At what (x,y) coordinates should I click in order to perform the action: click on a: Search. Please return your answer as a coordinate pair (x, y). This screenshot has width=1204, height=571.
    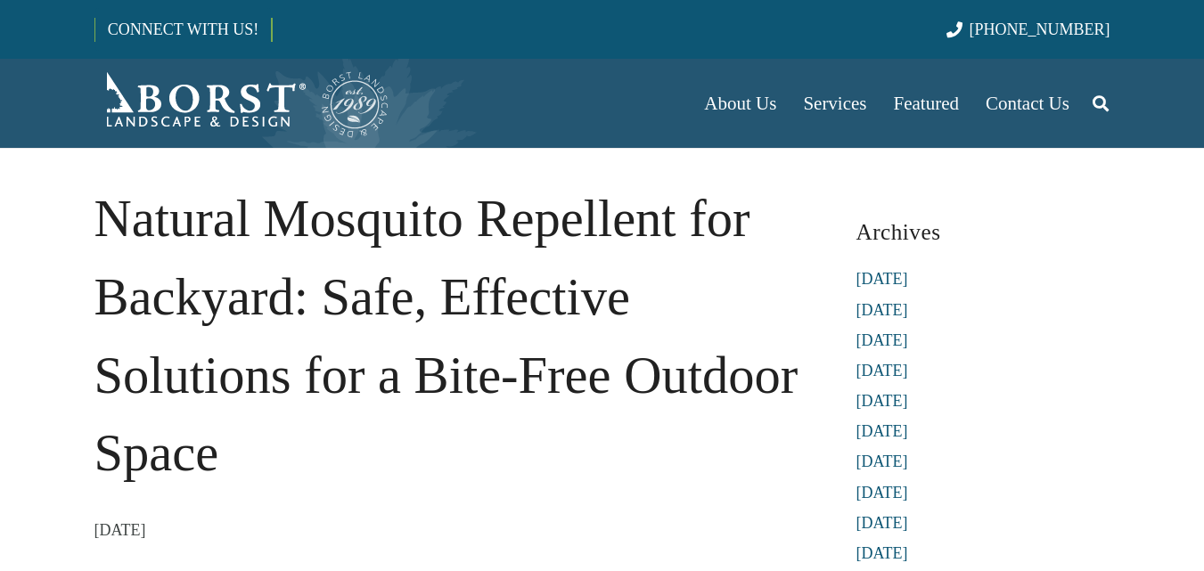
    Looking at the image, I should click on (1100, 103).